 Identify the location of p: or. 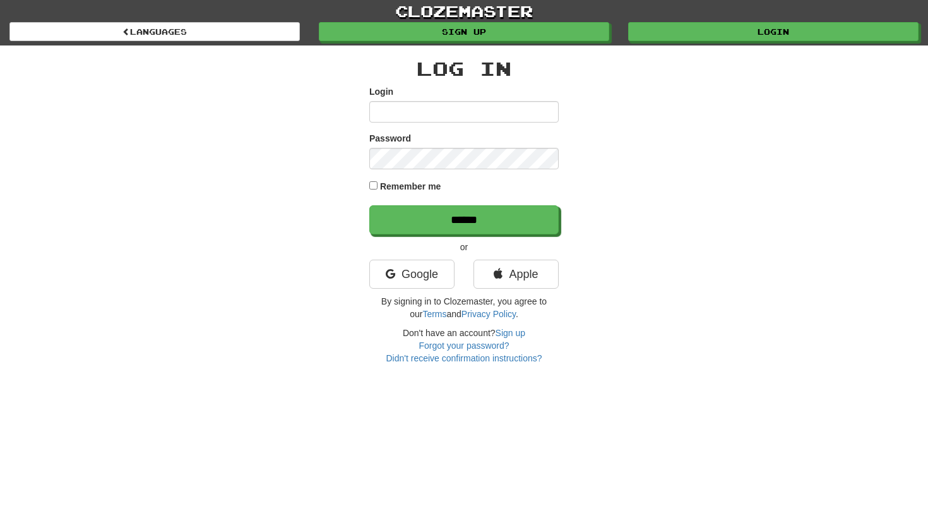
(464, 247).